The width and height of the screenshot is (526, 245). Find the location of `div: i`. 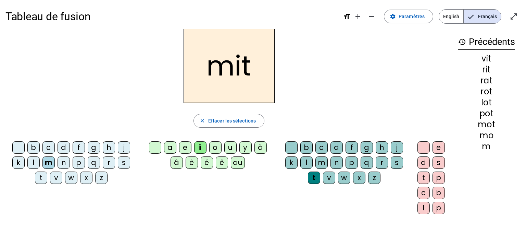

div: i is located at coordinates (201, 147).